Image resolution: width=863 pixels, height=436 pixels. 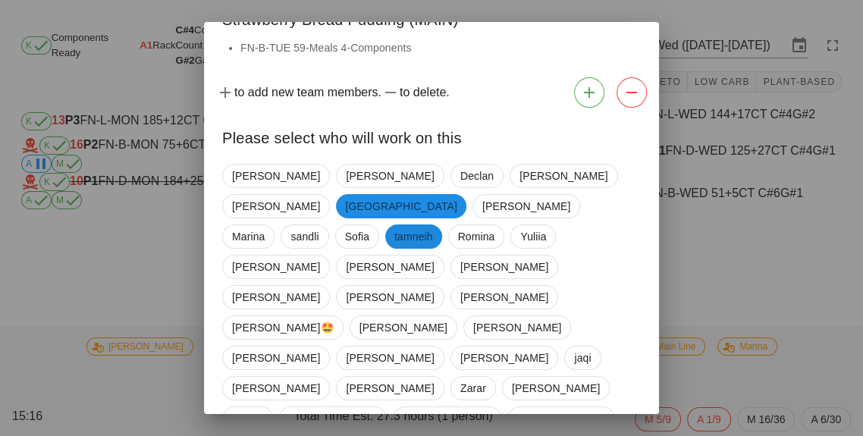 What do you see at coordinates (476, 237) in the screenshot?
I see `span: Romina` at bounding box center [476, 237].